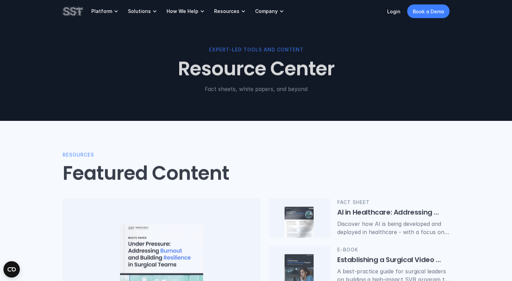  Describe the element at coordinates (12, 270) in the screenshot. I see `button: Open CMP widget` at that location.